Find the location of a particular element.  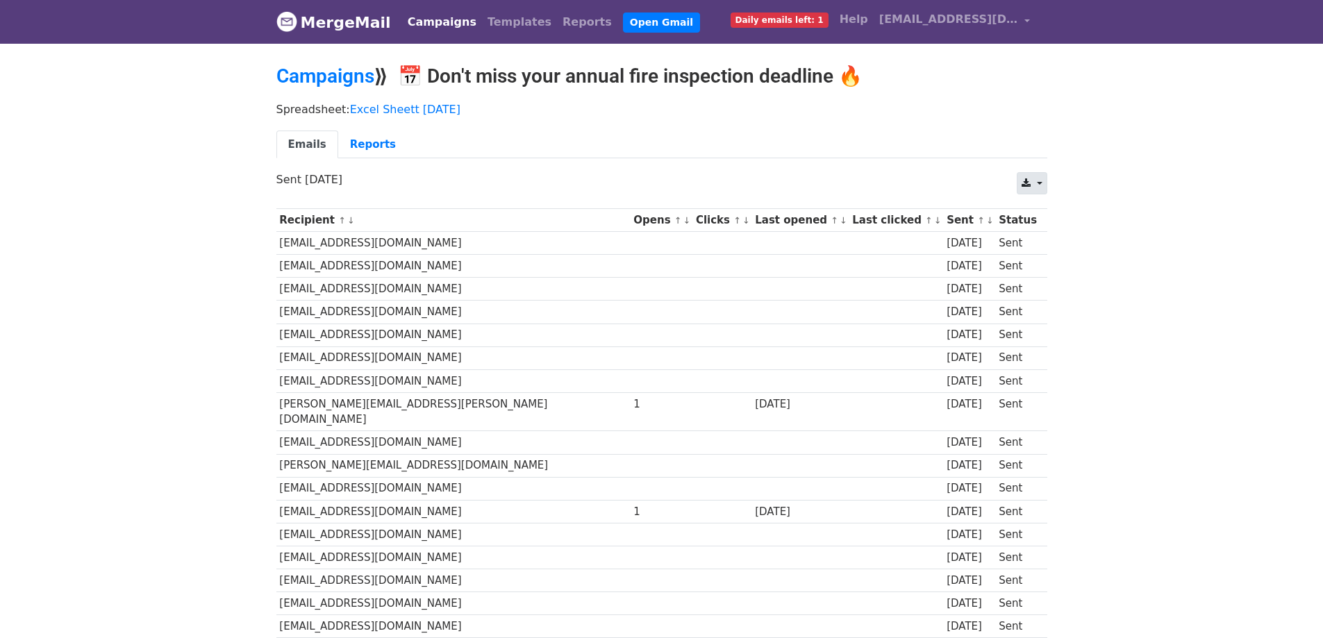

span: Daily emails left: 1 is located at coordinates (779, 20).